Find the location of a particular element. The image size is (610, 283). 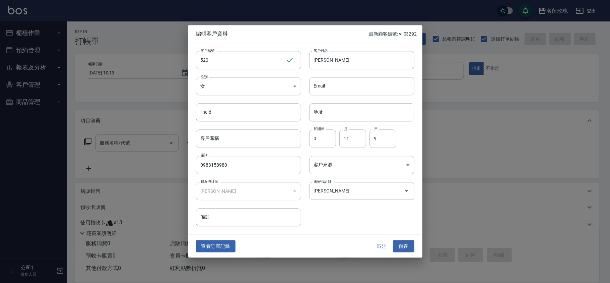

p: 最新顧客編號: vi-03292 is located at coordinates (393, 34).